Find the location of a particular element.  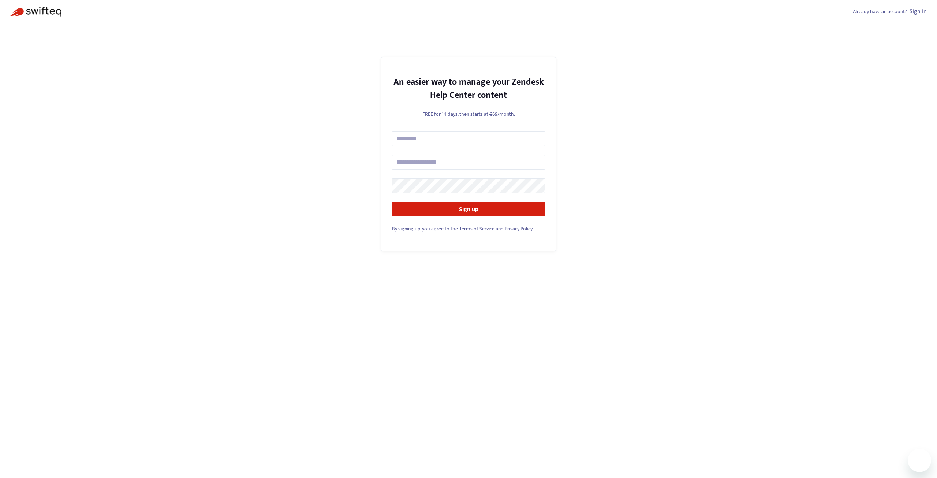

a: Privacy Policy is located at coordinates (519, 228).